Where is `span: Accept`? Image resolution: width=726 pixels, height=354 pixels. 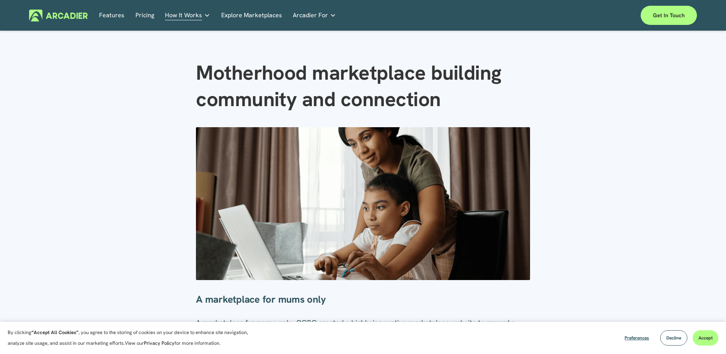 span: Accept is located at coordinates (705, 338).